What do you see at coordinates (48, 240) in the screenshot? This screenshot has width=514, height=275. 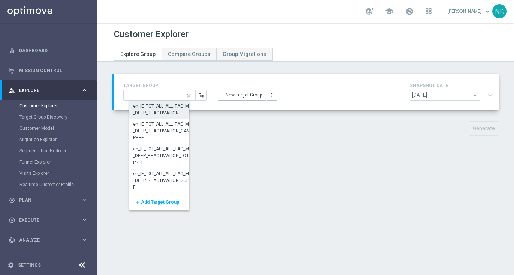 I see `div: track_changes Analyze keyboard_arrow_right` at bounding box center [48, 240].